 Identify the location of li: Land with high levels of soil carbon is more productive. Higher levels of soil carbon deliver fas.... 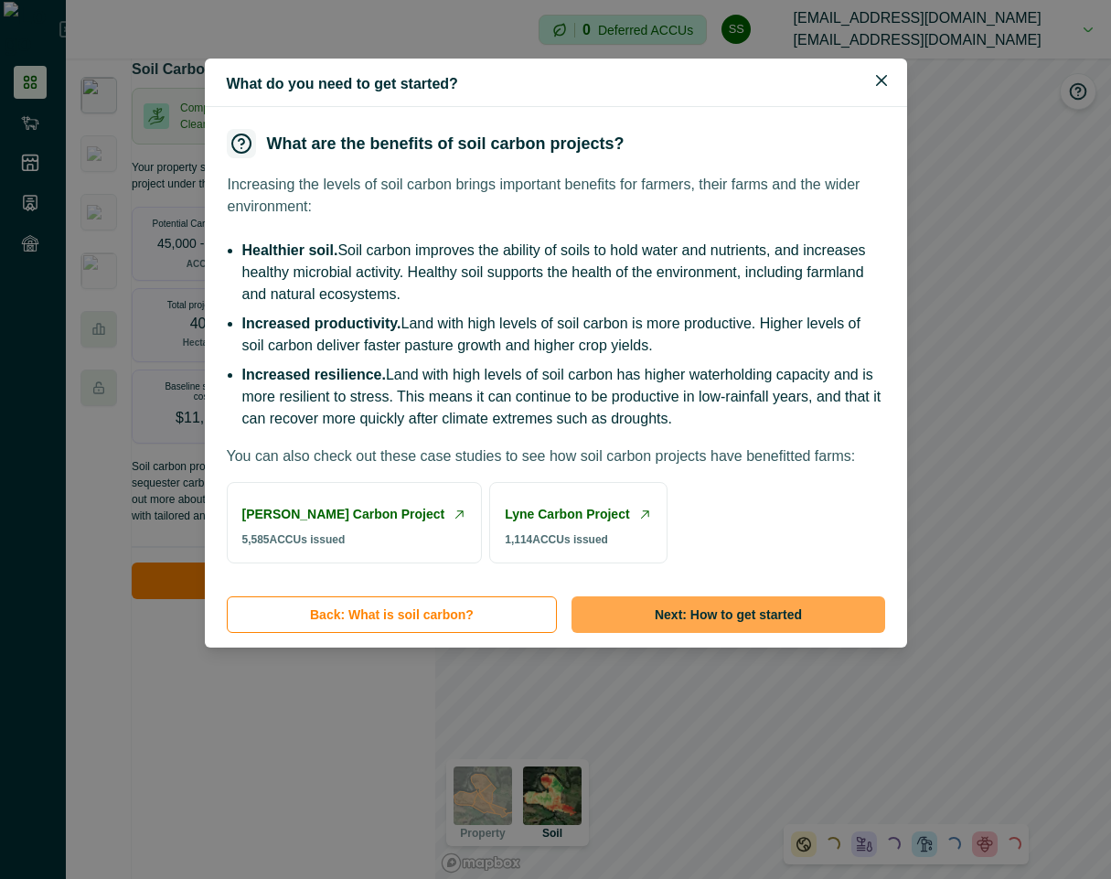
(563, 335).